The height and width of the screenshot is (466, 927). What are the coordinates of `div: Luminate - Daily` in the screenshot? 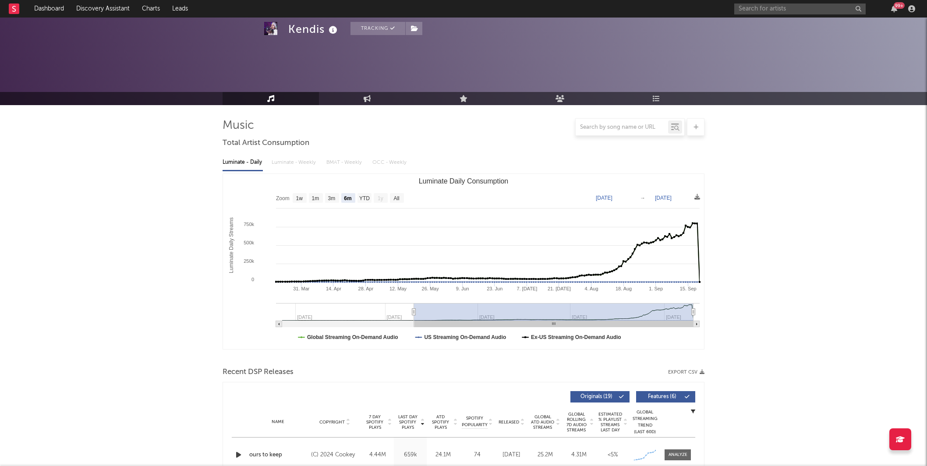 It's located at (243, 162).